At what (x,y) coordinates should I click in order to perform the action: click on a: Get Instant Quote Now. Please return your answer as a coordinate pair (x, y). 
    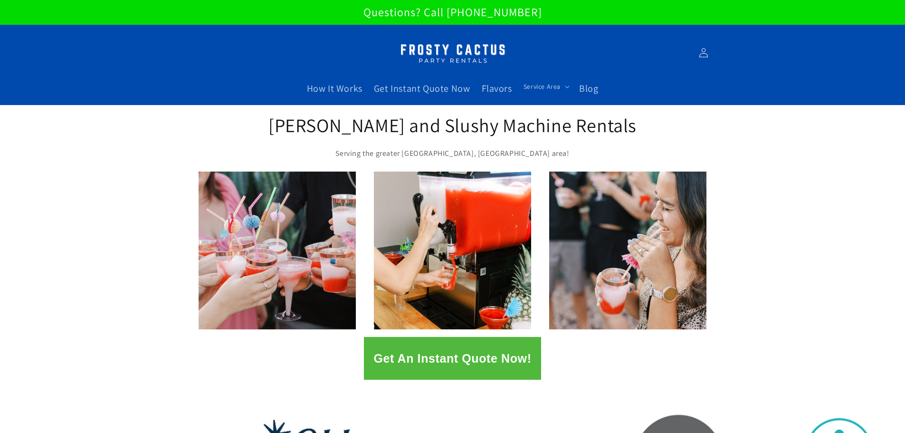
    Looking at the image, I should click on (422, 88).